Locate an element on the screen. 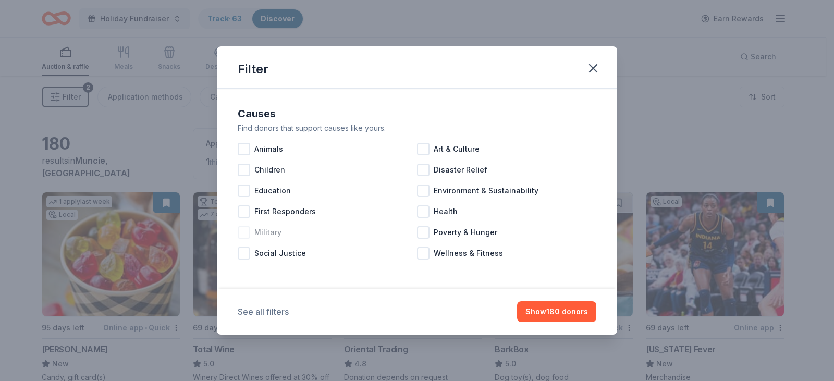 The height and width of the screenshot is (381, 834). span: Disaster Relief is located at coordinates (460, 170).